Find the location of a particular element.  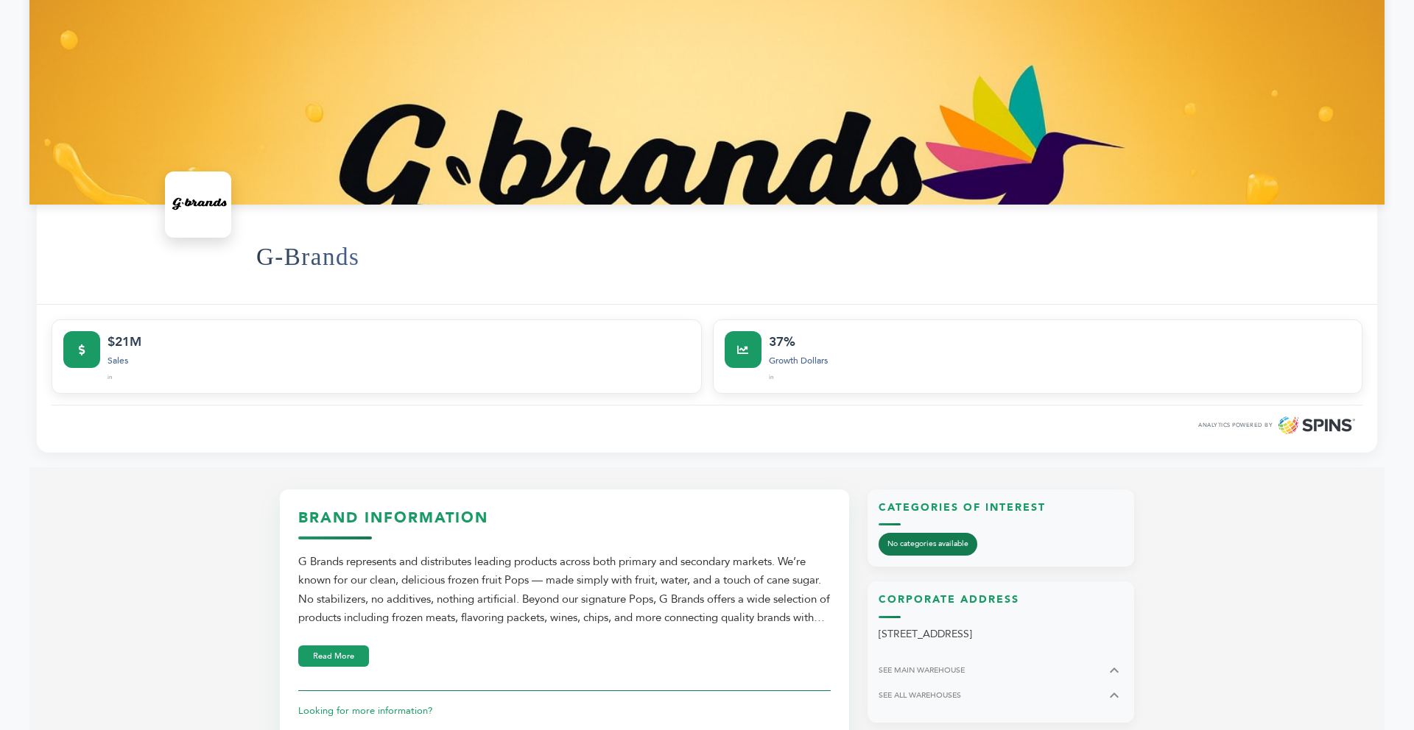

div: $21M is located at coordinates (398, 342).